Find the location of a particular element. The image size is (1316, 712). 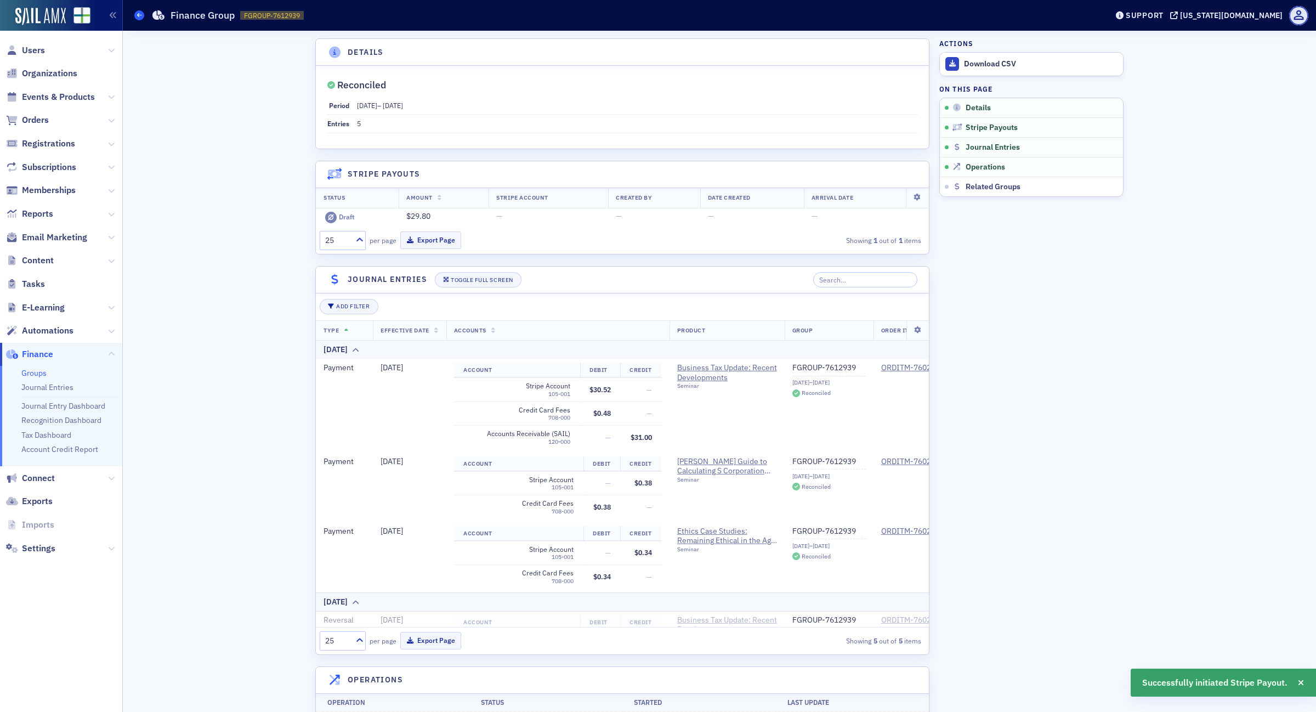

span: Effective Date is located at coordinates (405, 330).